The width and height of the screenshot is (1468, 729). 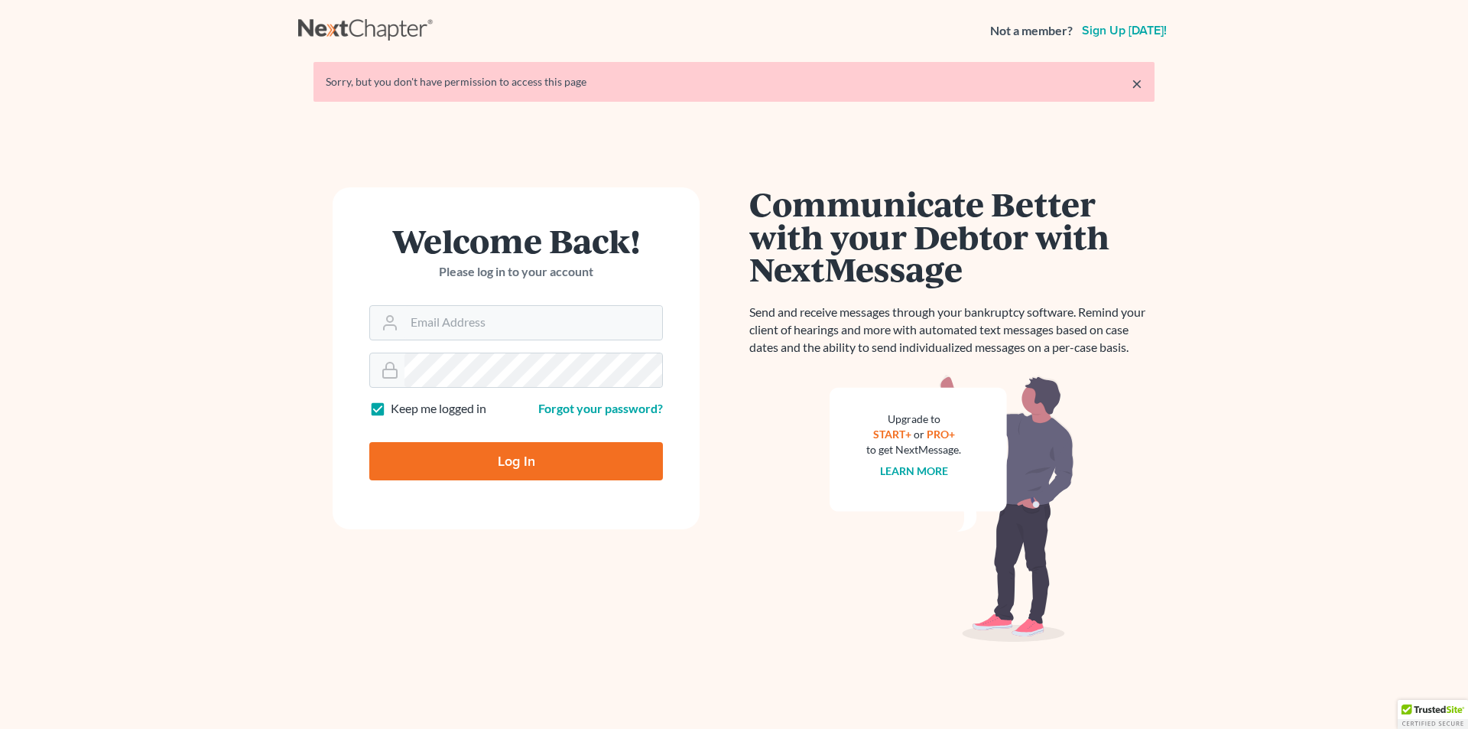 What do you see at coordinates (516, 461) in the screenshot?
I see `input: Log In` at bounding box center [516, 461].